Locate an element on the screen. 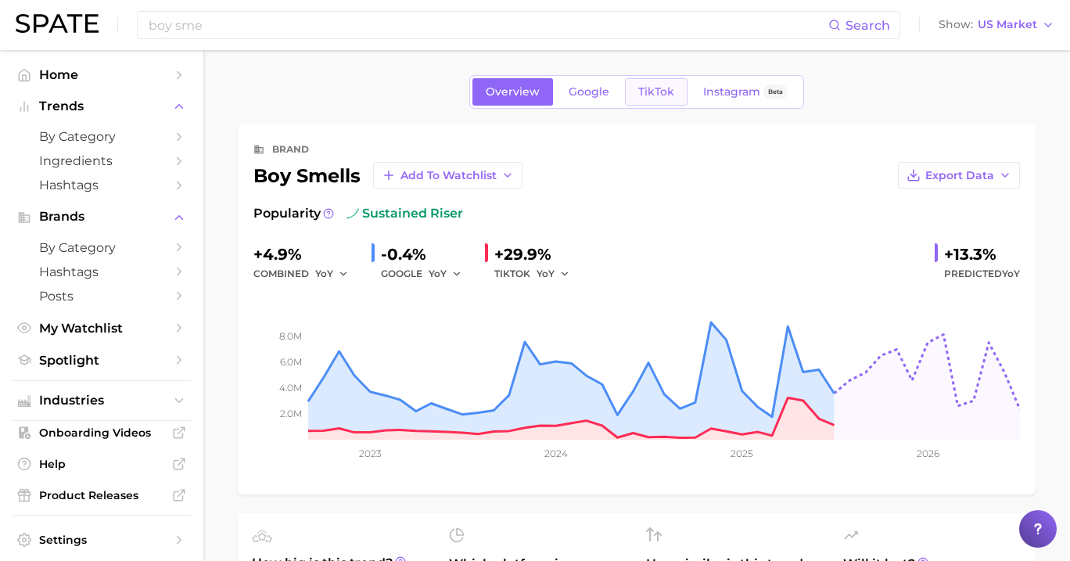  a: Google is located at coordinates (589, 92).